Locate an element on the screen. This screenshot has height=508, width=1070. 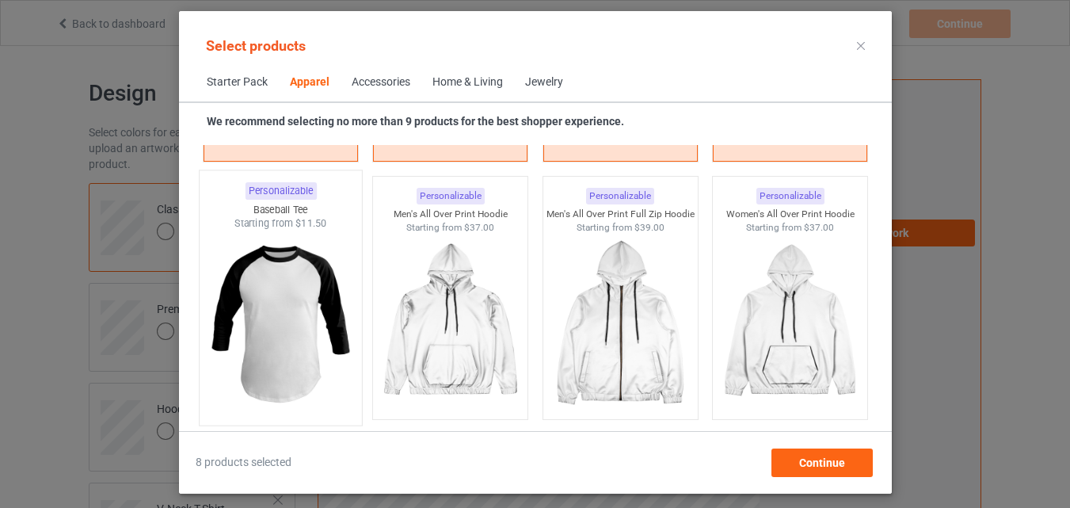
div: Home & Living is located at coordinates (467, 82).